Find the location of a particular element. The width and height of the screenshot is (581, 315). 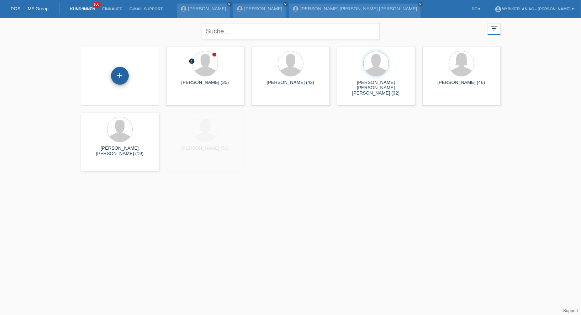

span: 100 is located at coordinates (97, 5).